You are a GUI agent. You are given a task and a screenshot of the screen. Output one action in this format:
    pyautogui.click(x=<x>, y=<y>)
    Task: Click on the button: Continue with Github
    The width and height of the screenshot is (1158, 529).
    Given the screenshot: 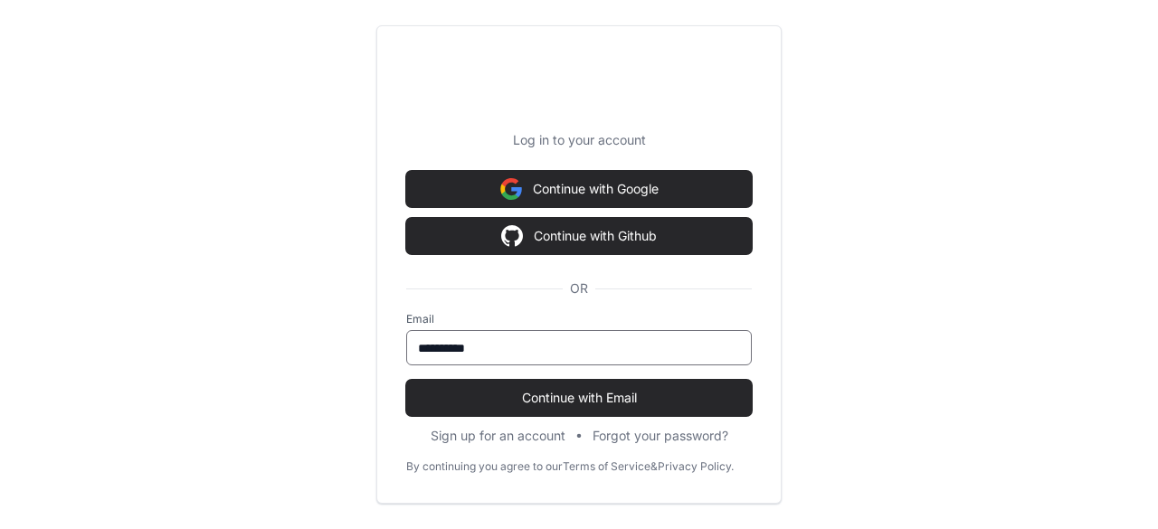 What is the action you would take?
    pyautogui.click(x=579, y=236)
    